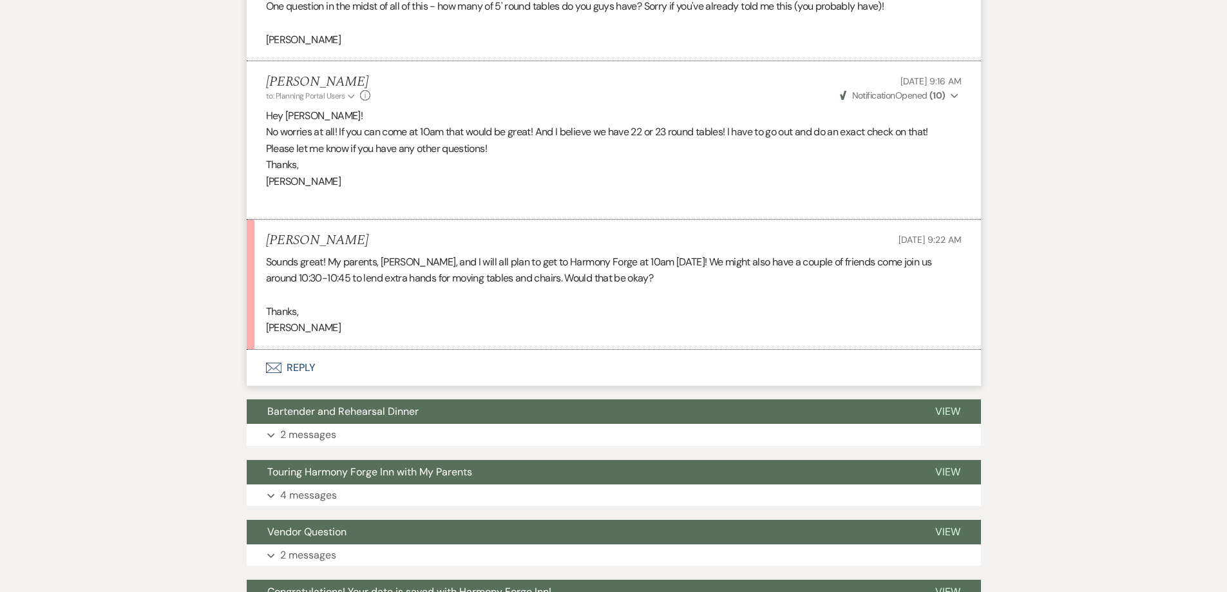 The height and width of the screenshot is (592, 1227). Describe the element at coordinates (937, 95) in the screenshot. I see `strong: ( 10 )` at that location.